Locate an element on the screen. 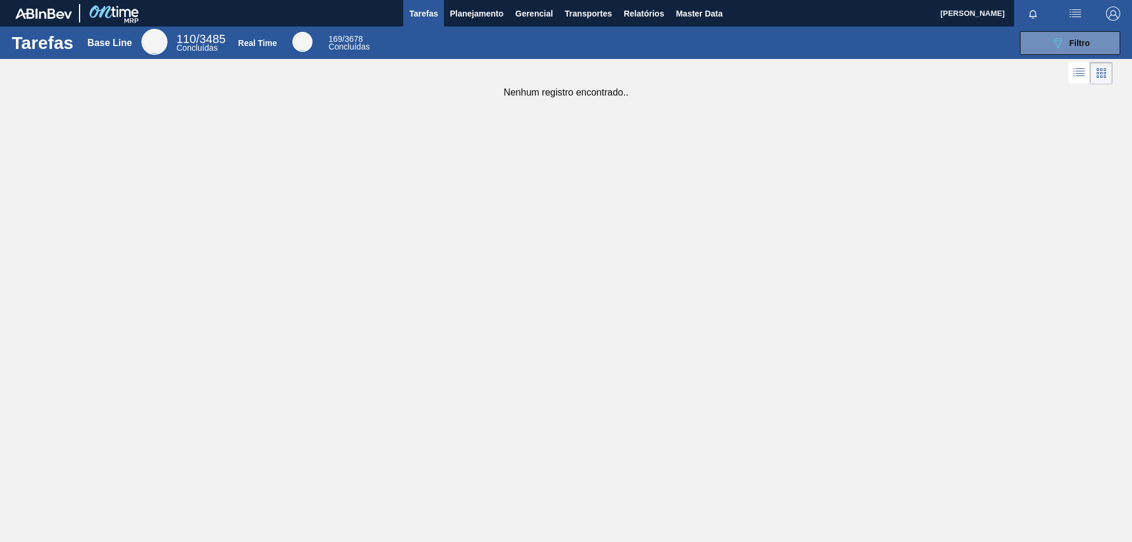 The height and width of the screenshot is (542, 1132). span: Tarefas is located at coordinates (423, 14).